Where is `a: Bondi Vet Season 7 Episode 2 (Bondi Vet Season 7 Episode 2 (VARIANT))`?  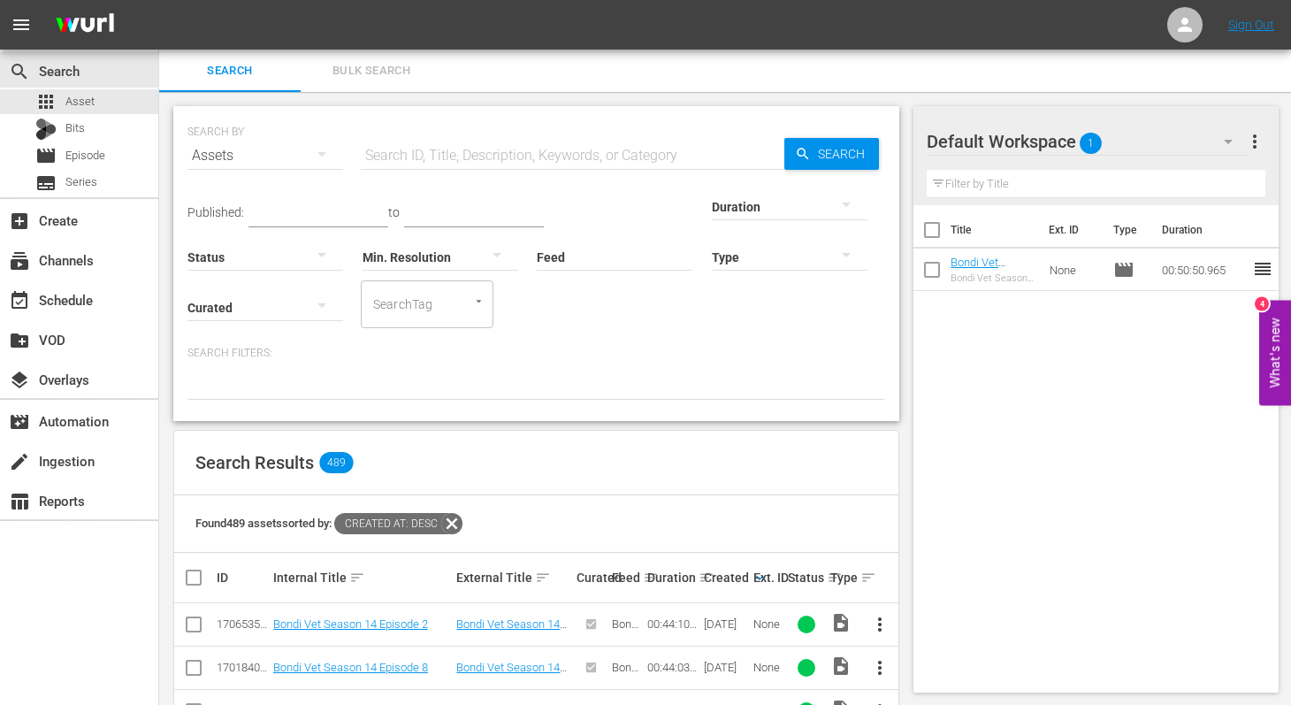 a: Bondi Vet Season 7 Episode 2 (Bondi Vet Season 7 Episode 2 (VARIANT)) is located at coordinates (992, 295).